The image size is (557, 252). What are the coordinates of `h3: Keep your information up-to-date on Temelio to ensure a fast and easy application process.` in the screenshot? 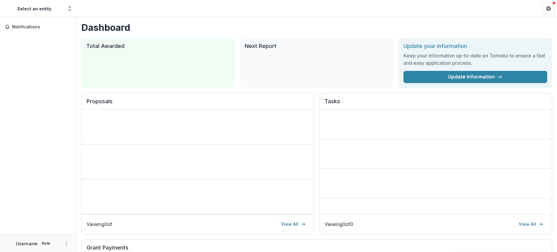 It's located at (475, 59).